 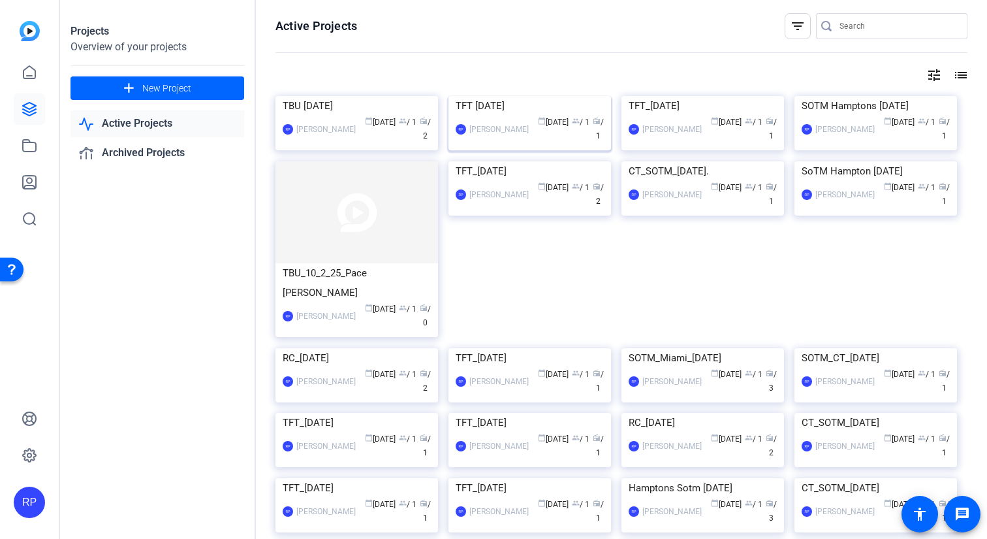 I want to click on div: Overview of your projects, so click(x=157, y=47).